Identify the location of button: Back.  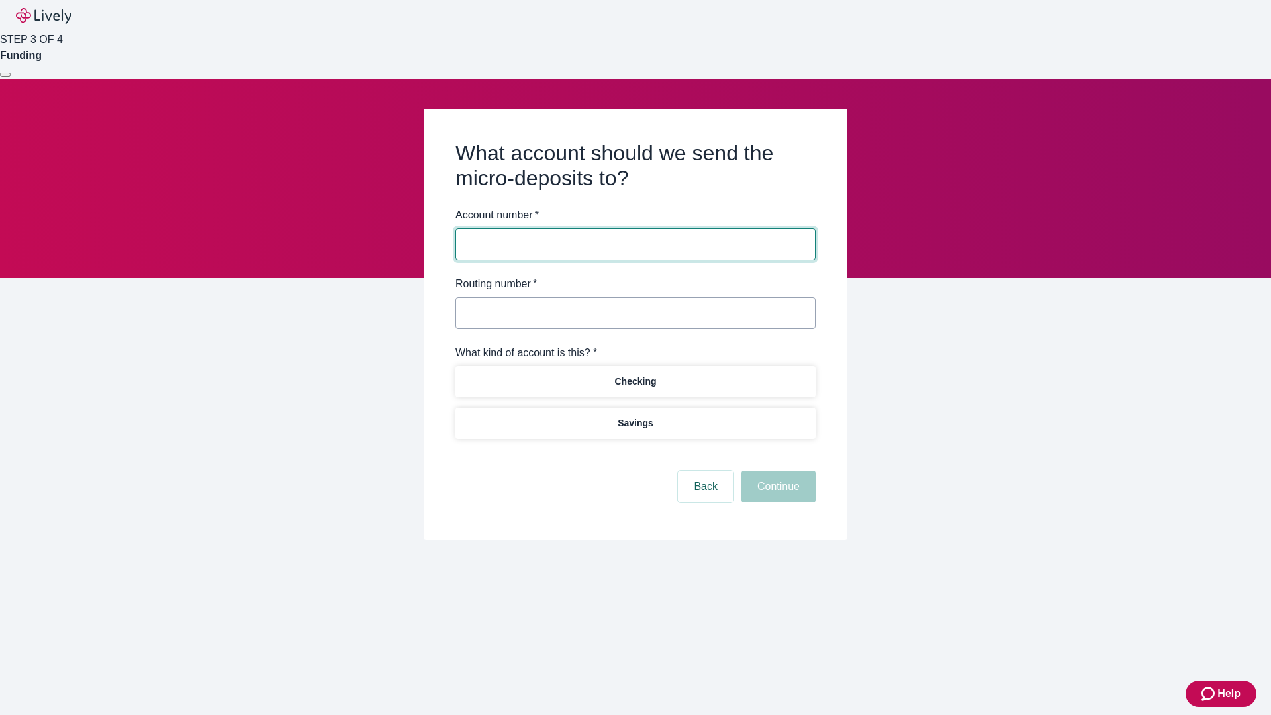
(706, 487).